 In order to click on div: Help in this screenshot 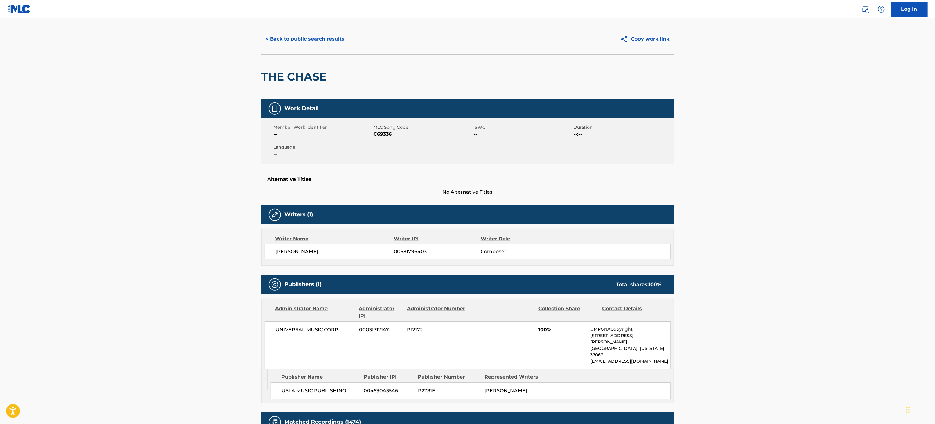, I will do `click(882, 9)`.